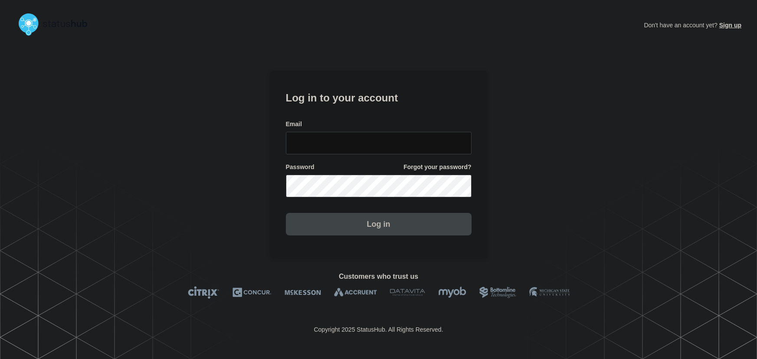  Describe the element at coordinates (549, 292) in the screenshot. I see `img: MSU logo` at that location.